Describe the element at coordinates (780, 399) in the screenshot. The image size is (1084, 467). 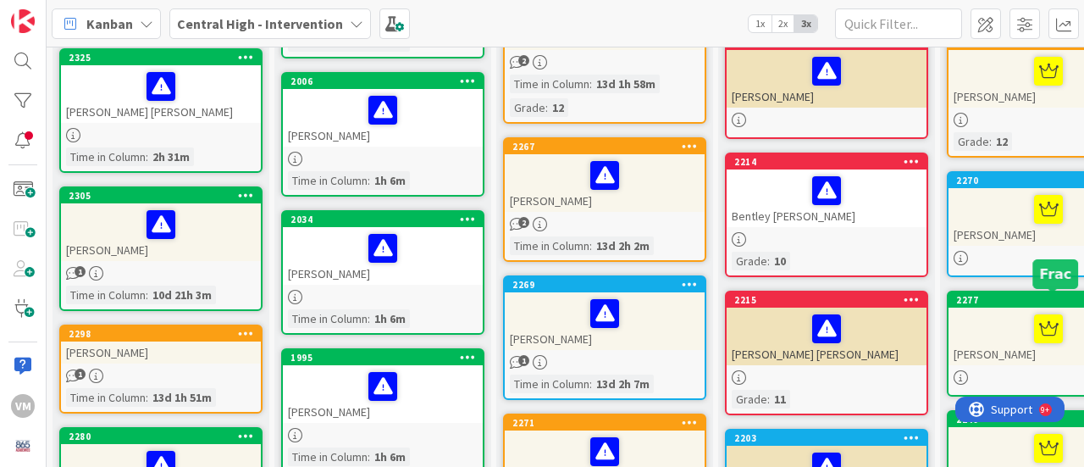
I see `div: 11` at that location.